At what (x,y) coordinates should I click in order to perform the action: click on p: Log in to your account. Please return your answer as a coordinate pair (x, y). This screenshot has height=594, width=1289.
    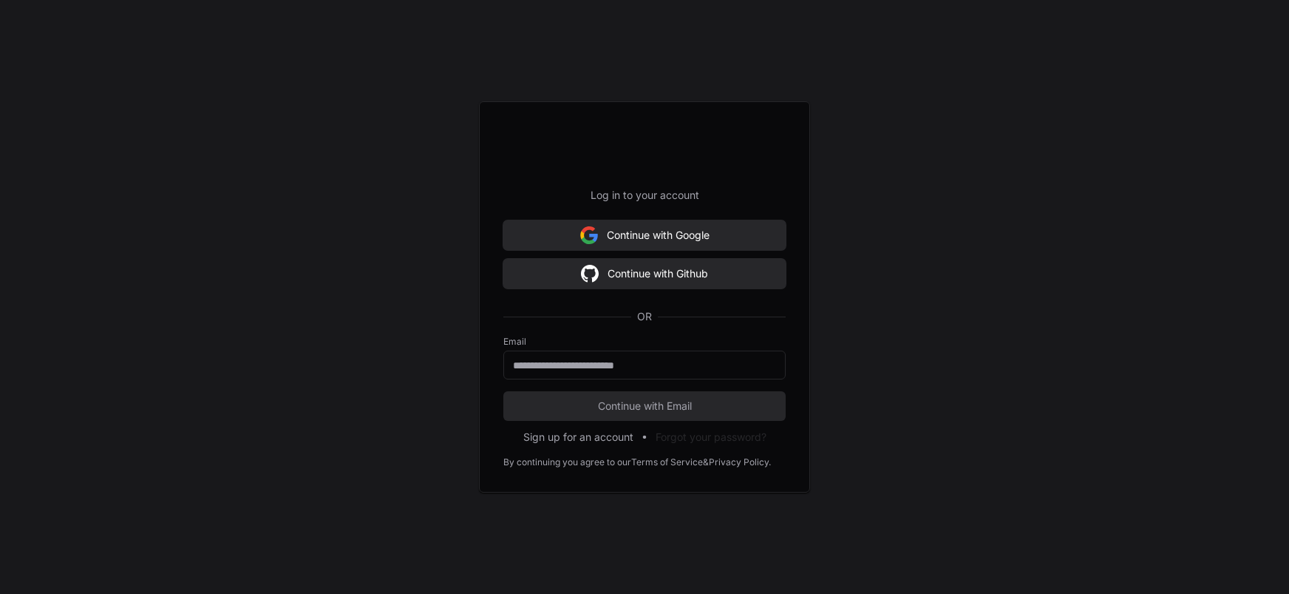
    Looking at the image, I should click on (645, 195).